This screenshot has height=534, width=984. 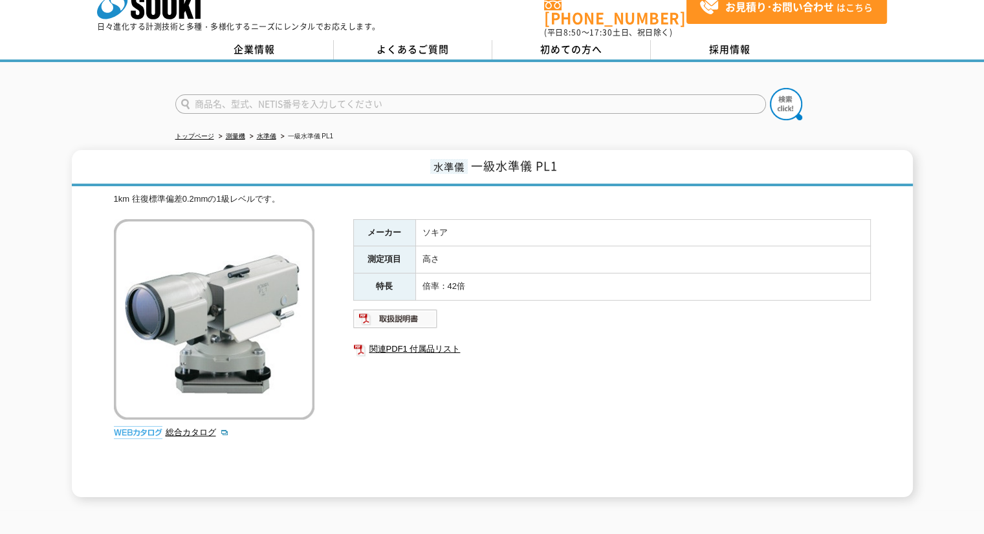 What do you see at coordinates (612, 349) in the screenshot?
I see `a: 関連PDF1 付属品リスト` at bounding box center [612, 349].